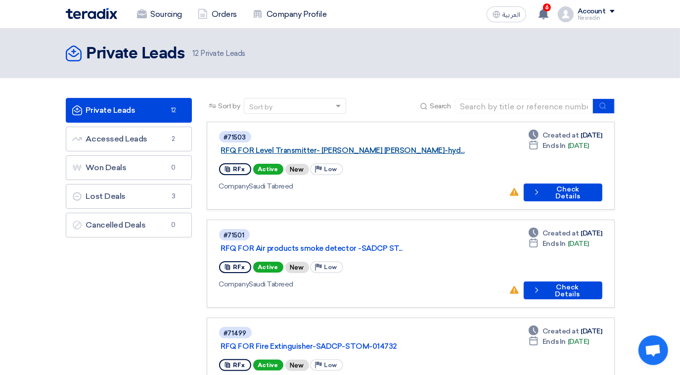  Describe the element at coordinates (345, 248) in the screenshot. I see `a: RFQ FOR Air products smoke detector -SADCP ST...` at that location.